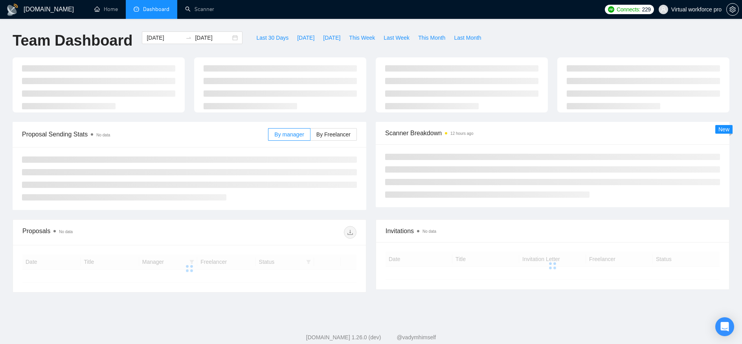  Describe the element at coordinates (629, 9) in the screenshot. I see `span: Connects:` at that location.